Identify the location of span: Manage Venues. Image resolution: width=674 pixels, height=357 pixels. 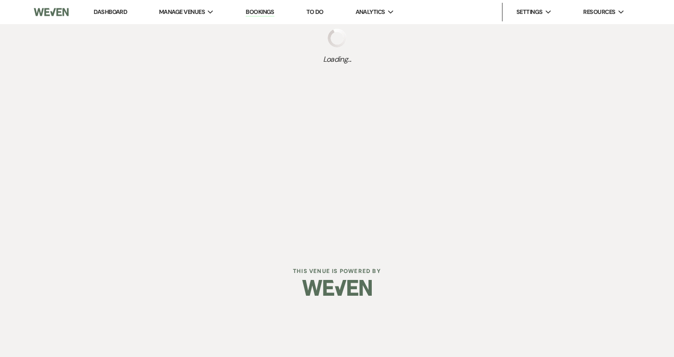
(182, 12).